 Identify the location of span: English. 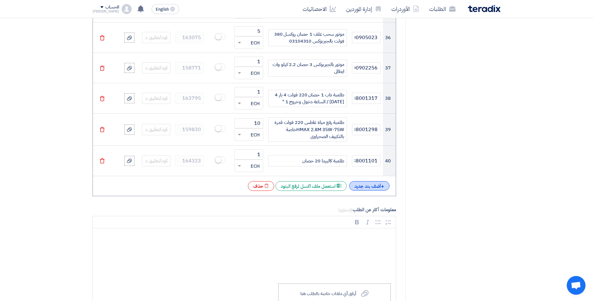
(162, 9).